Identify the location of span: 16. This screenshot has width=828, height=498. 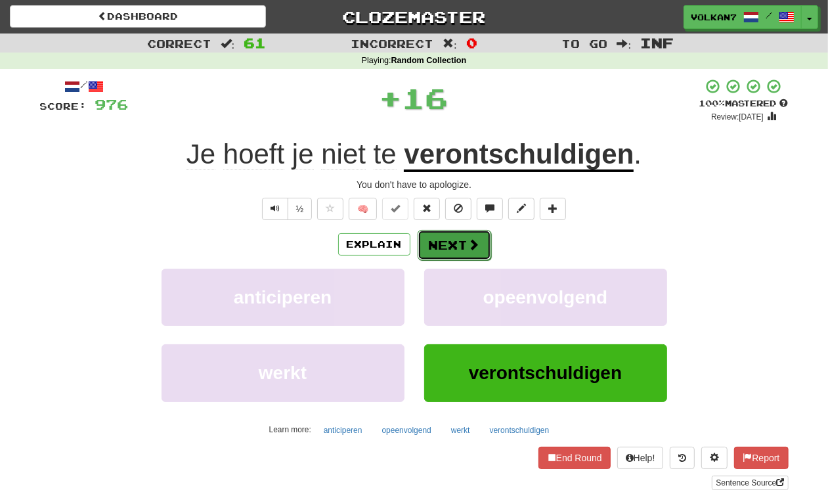
(425, 98).